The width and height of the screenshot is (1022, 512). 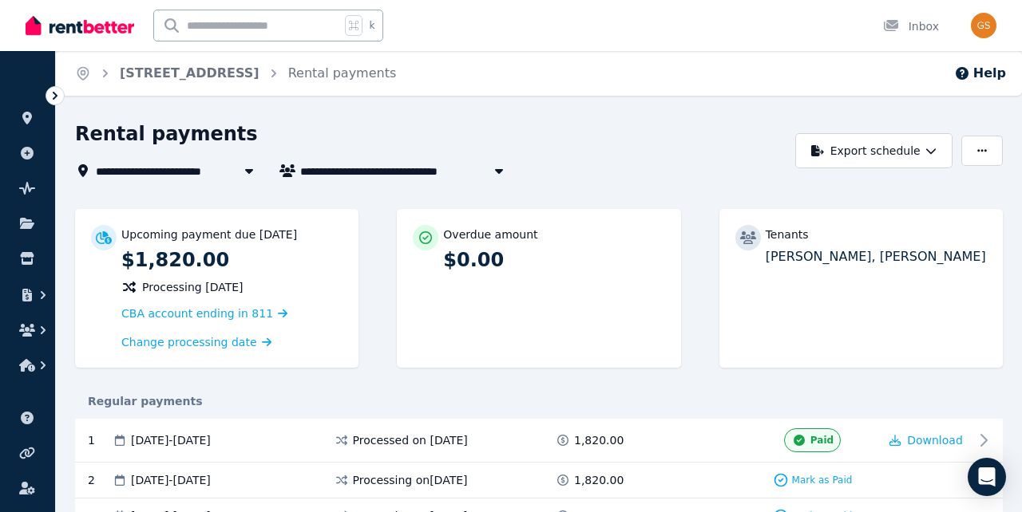 I want to click on a: Change processing date, so click(x=196, y=342).